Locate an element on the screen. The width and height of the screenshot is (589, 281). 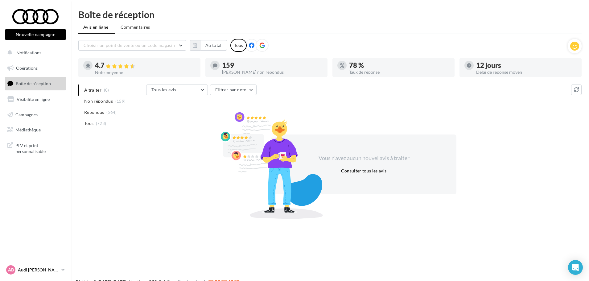
a: PLV et print personnalisable is located at coordinates (35, 148).